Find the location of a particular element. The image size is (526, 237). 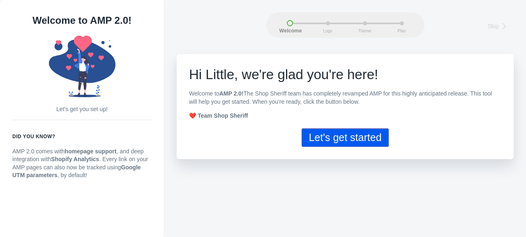

h1: e're glad you're here! is located at coordinates (345, 75).